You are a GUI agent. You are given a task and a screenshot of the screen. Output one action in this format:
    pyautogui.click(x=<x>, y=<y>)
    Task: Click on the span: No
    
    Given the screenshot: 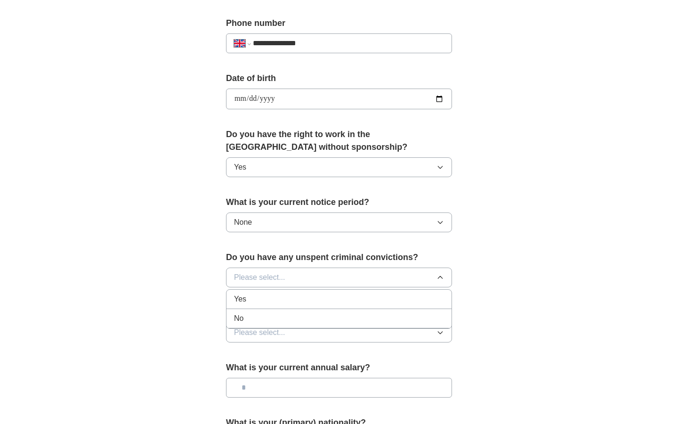 What is the action you would take?
    pyautogui.click(x=239, y=318)
    